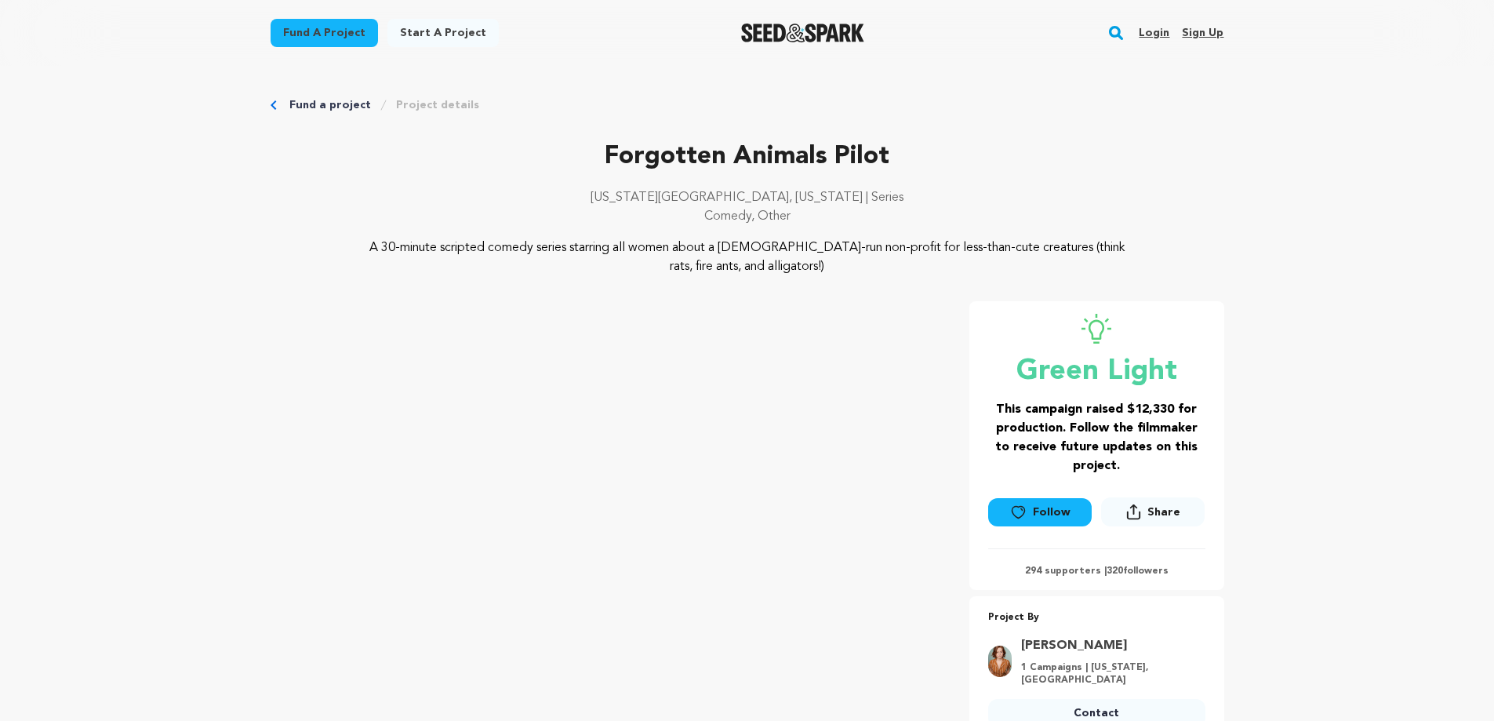  Describe the element at coordinates (1153, 511) in the screenshot. I see `button: Share` at that location.